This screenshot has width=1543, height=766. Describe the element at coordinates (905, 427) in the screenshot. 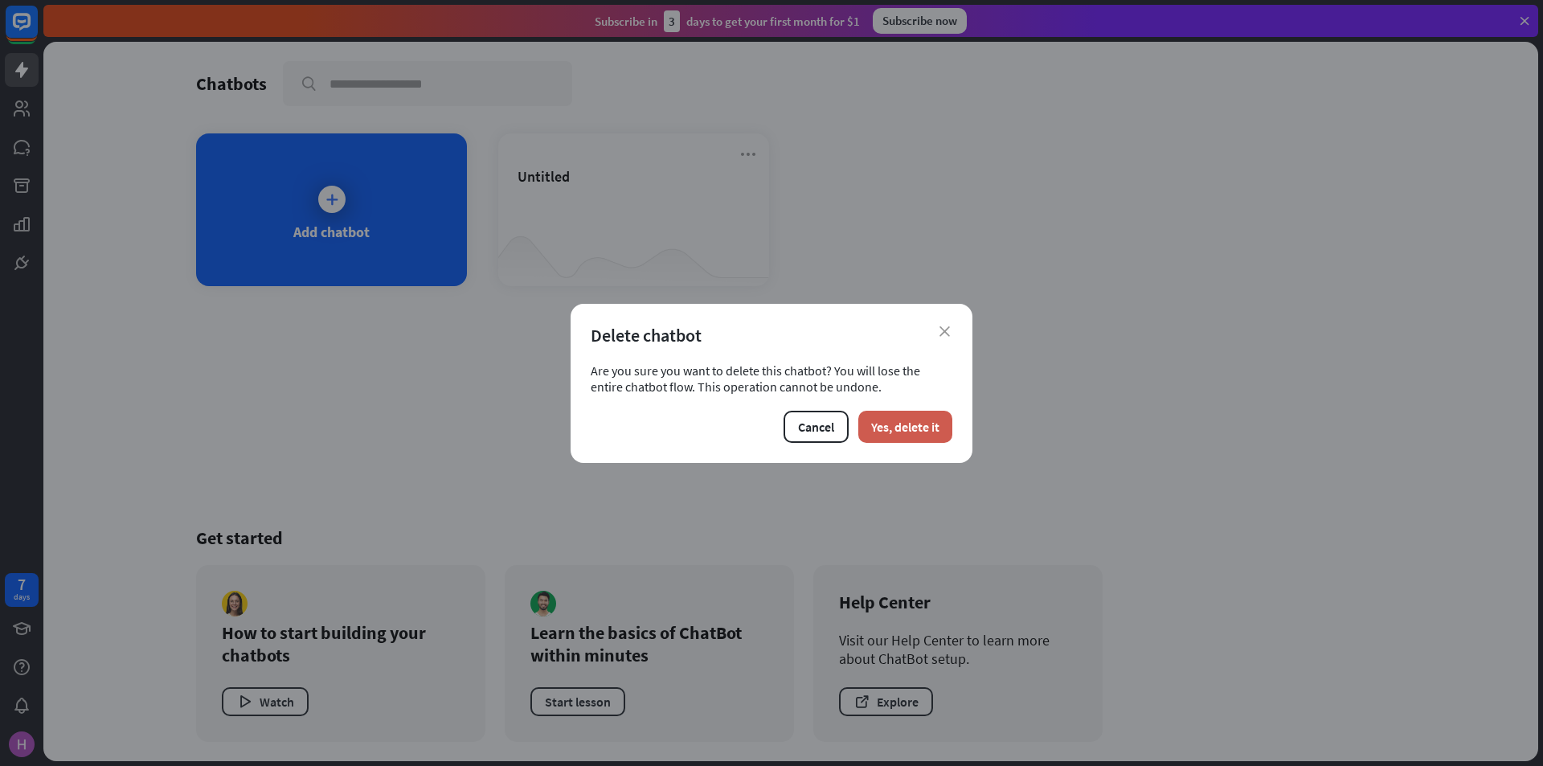

I see `button: Yes, delete it` at that location.